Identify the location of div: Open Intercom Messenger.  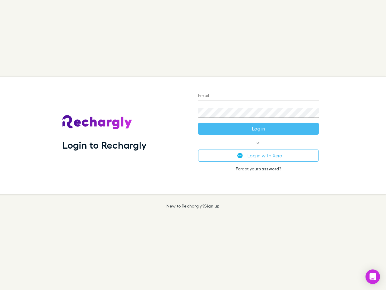
(373, 276).